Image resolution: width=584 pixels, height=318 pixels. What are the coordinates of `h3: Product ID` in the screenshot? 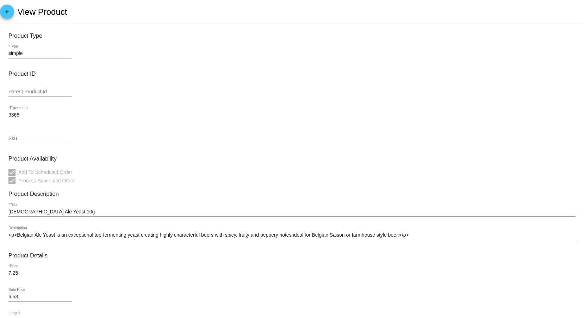 It's located at (292, 74).